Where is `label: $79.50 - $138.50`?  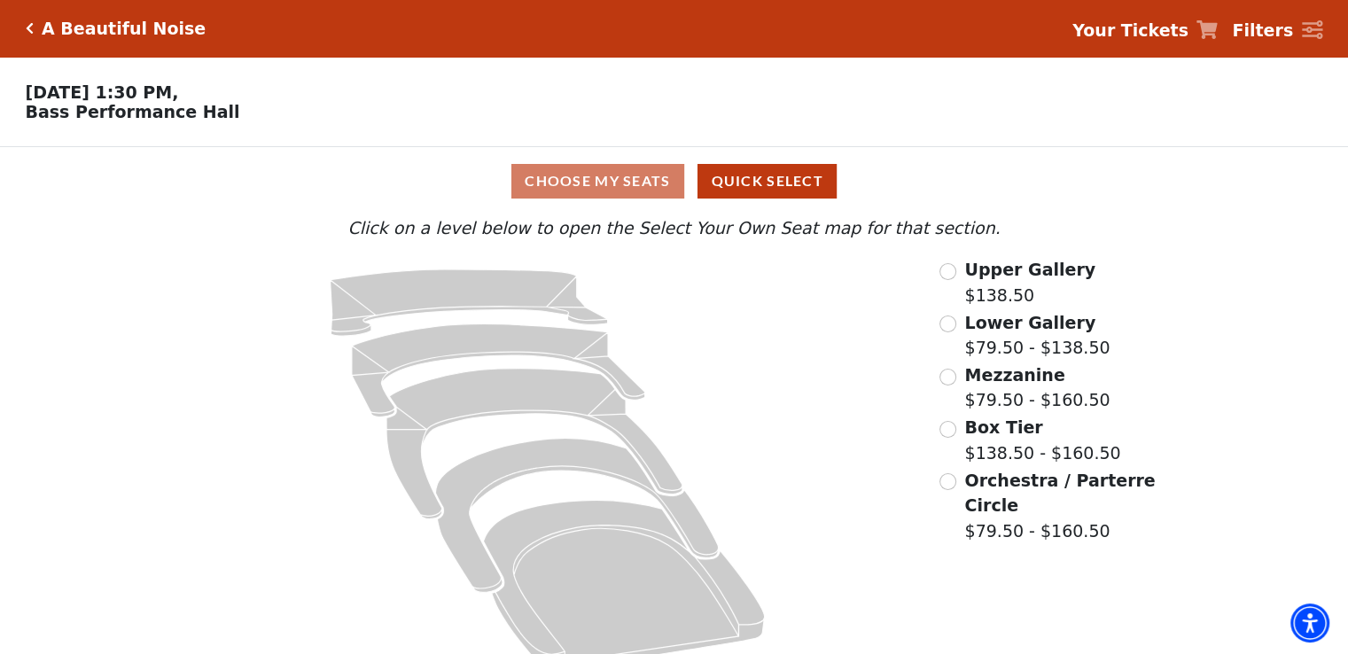
label: $79.50 - $138.50 is located at coordinates (1037, 335).